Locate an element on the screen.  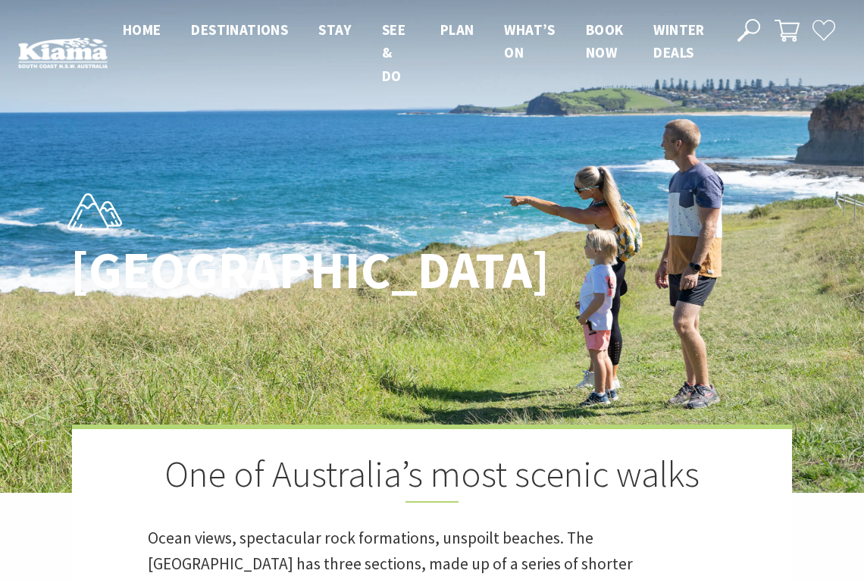
span: Book now is located at coordinates (605, 41).